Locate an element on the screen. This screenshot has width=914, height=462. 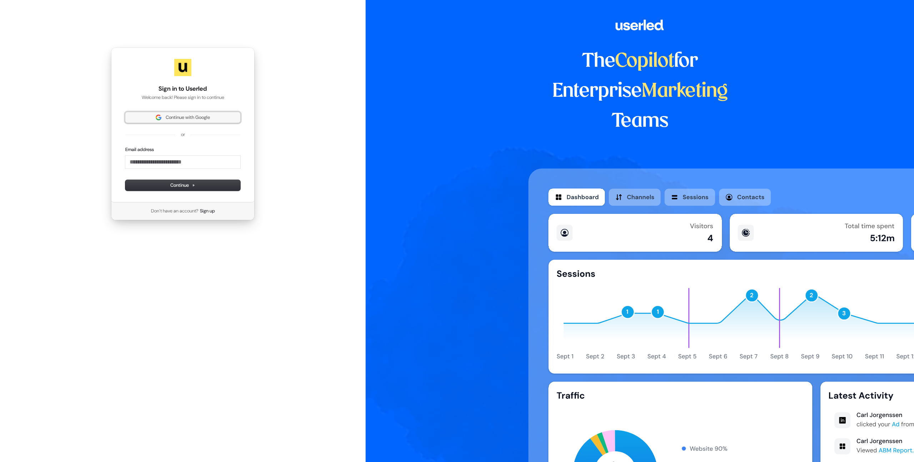
a: Sign up is located at coordinates (207, 211).